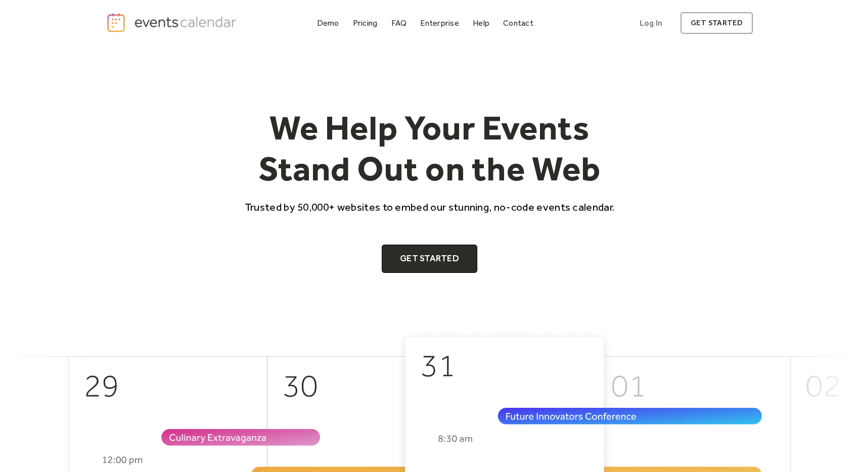 The image size is (859, 472). Describe the element at coordinates (481, 23) in the screenshot. I see `div: Help` at that location.